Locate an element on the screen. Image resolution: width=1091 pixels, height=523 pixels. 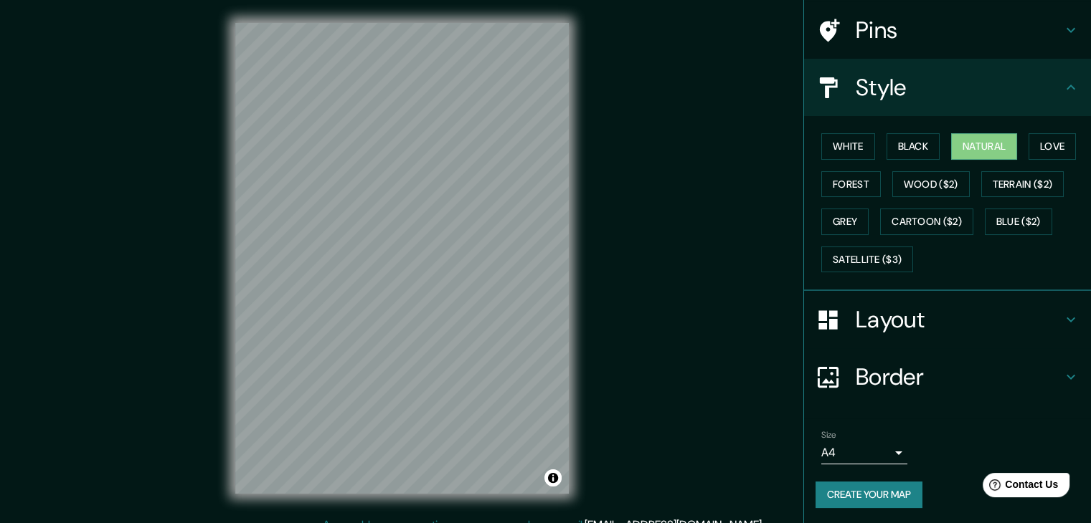
div: A4 is located at coordinates (864, 453).